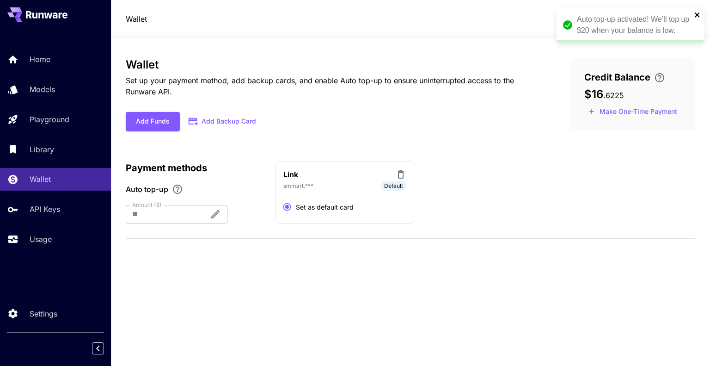  I want to click on span: . 6225, so click(613, 95).